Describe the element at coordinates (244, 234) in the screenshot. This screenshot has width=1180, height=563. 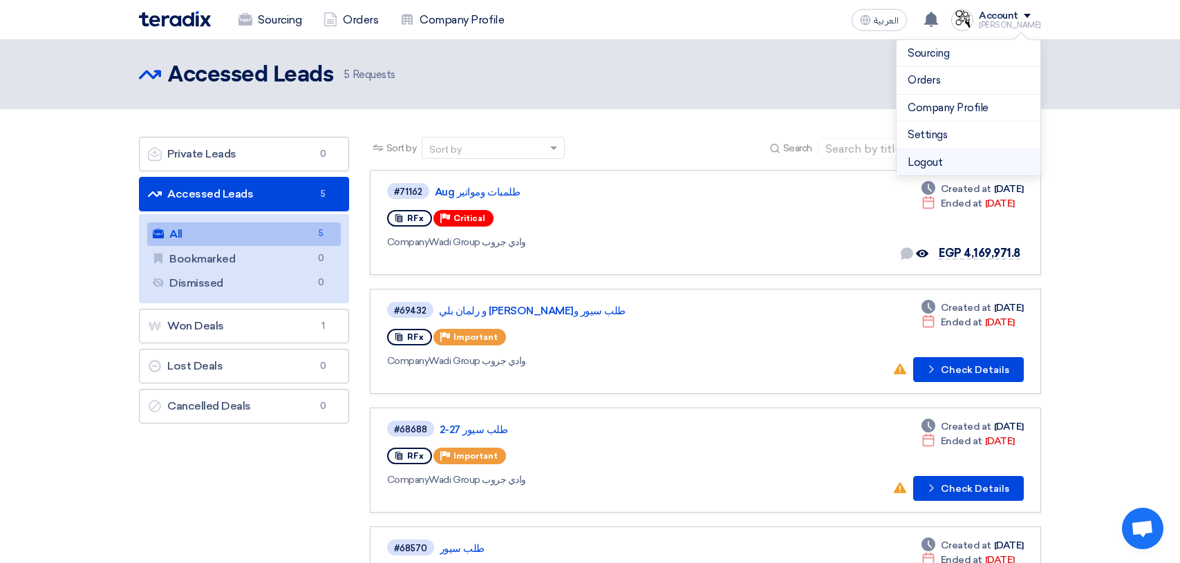
I see `a: All` at that location.